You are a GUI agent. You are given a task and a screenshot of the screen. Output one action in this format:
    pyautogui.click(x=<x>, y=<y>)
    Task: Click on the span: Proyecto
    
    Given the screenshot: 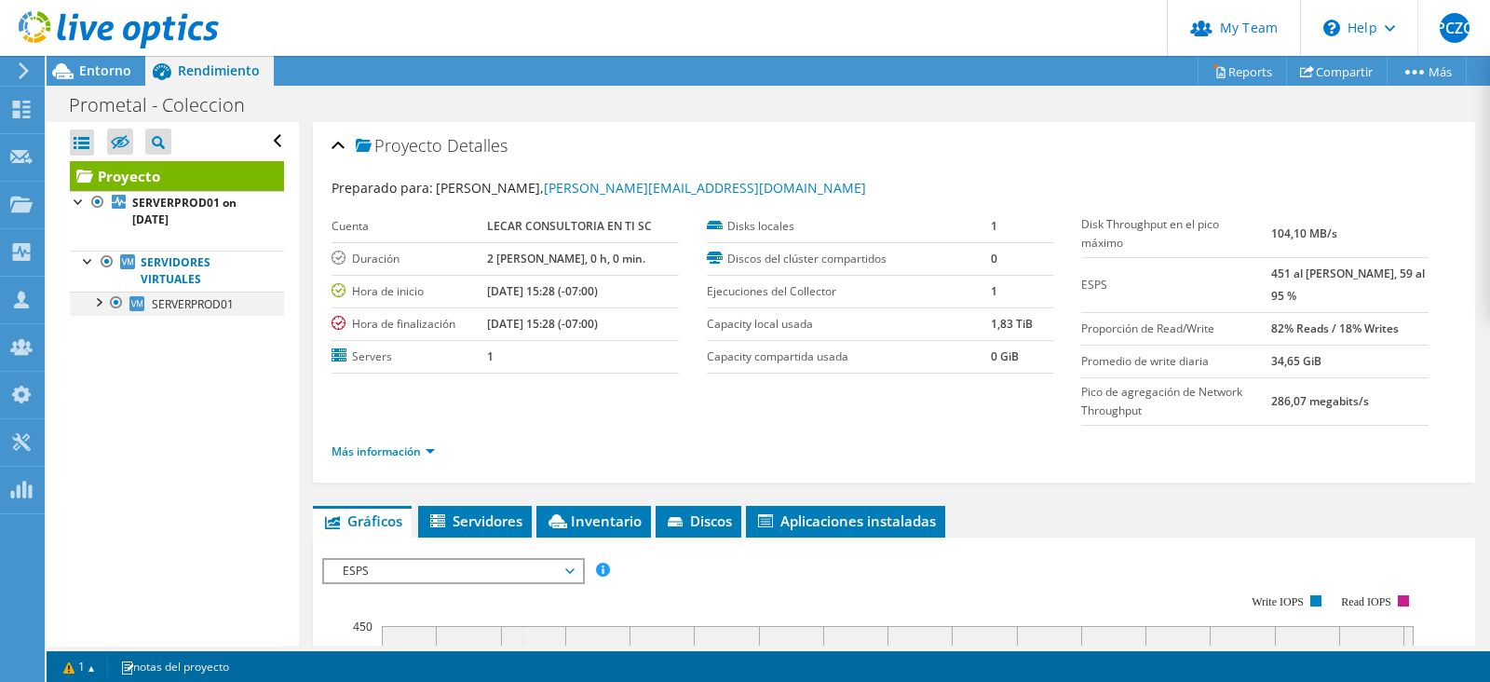 What is the action you would take?
    pyautogui.click(x=399, y=146)
    